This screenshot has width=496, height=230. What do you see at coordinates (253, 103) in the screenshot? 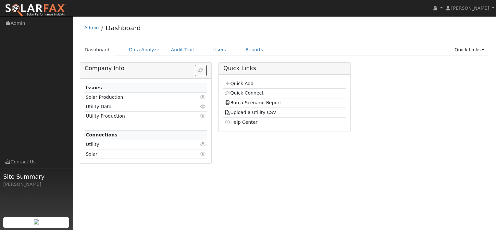
I see `a: Run a Scenario Report` at bounding box center [253, 103].